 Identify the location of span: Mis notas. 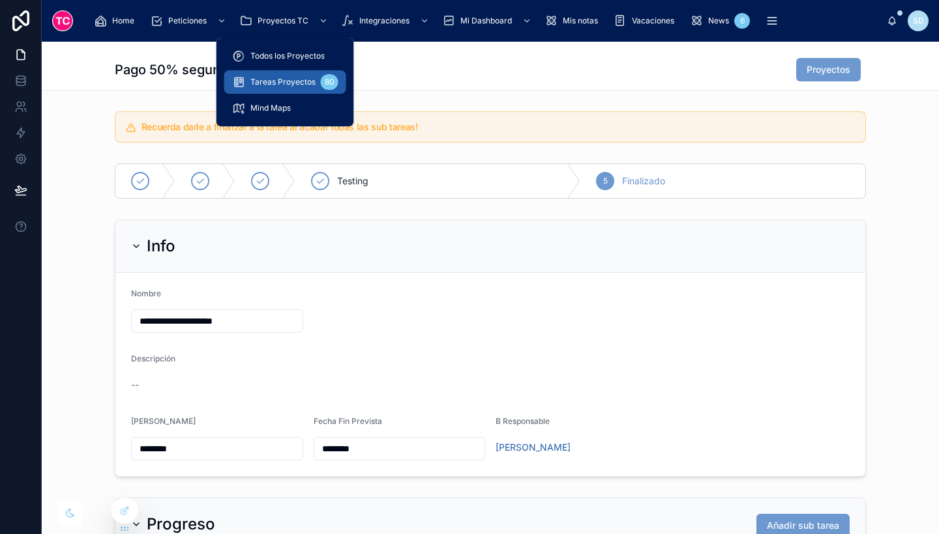
(580, 21).